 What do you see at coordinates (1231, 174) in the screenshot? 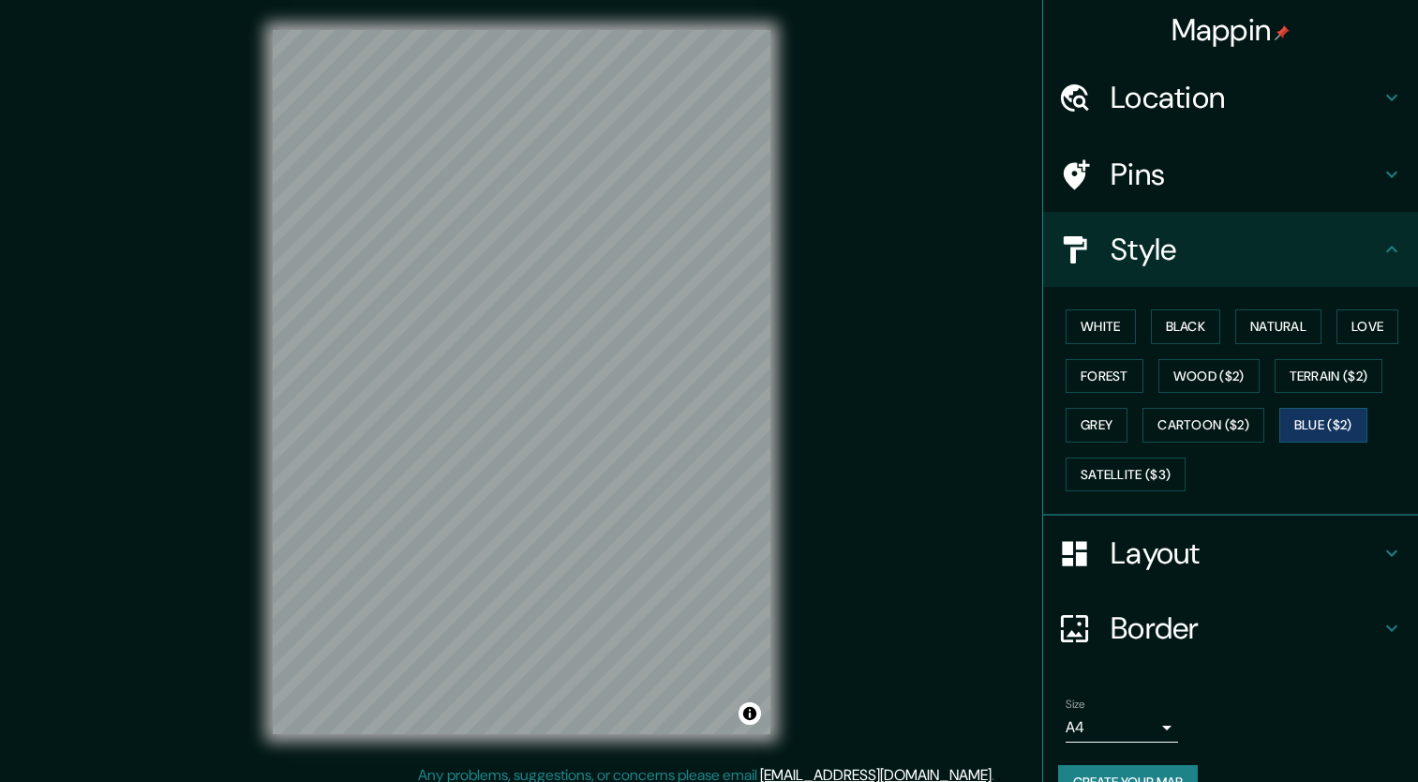
I see `div: Pins` at bounding box center [1231, 174].